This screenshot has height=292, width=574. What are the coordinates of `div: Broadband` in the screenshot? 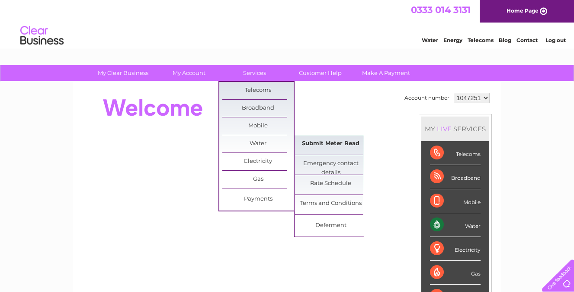 It's located at (455, 177).